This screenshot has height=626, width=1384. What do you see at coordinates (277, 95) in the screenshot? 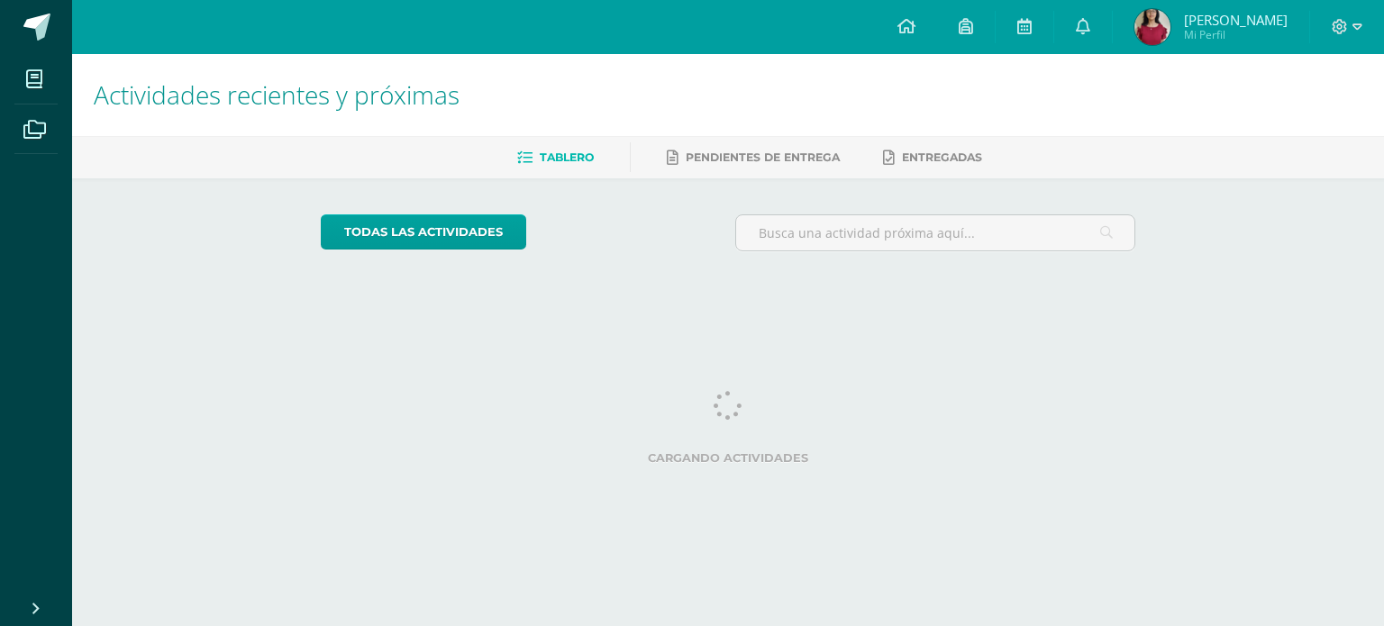
I see `span: Actividades recientes y próximas` at bounding box center [277, 95].